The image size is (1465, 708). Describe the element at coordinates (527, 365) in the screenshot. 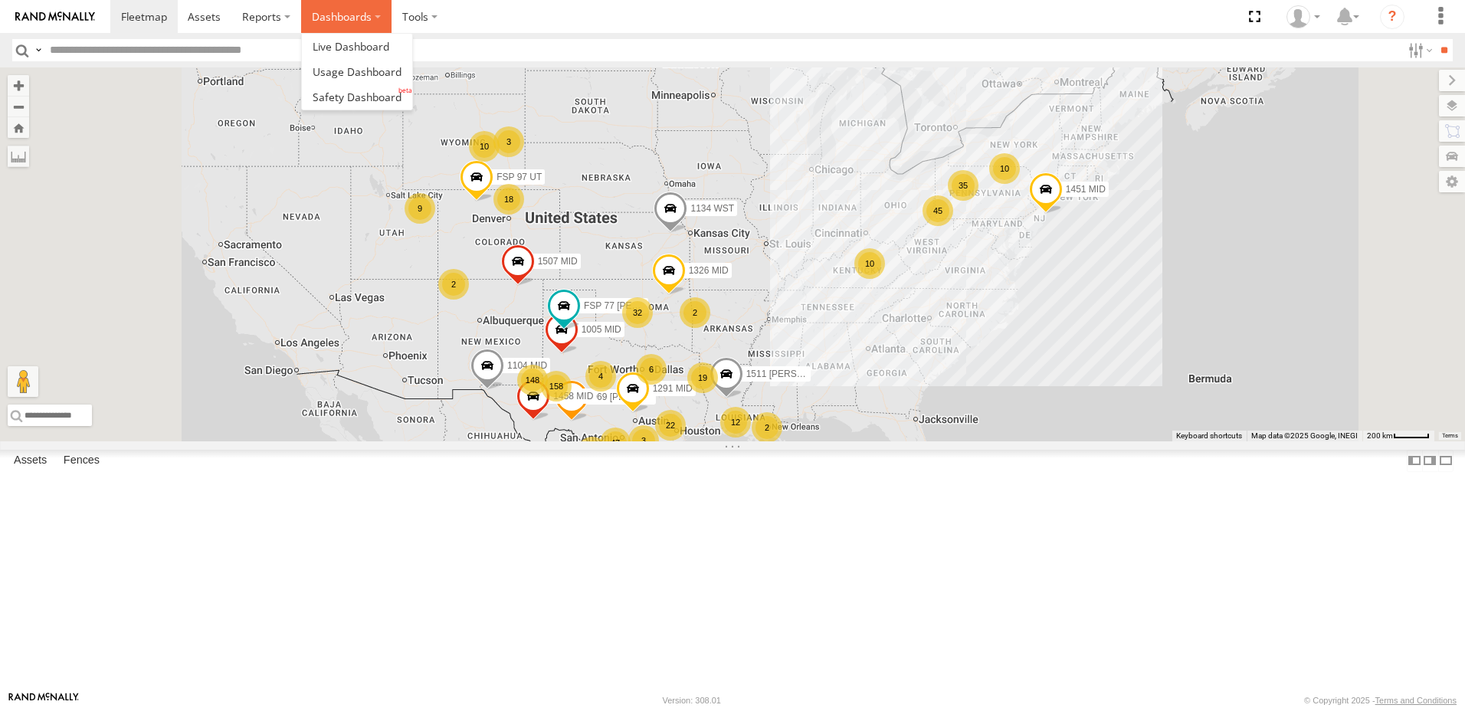

I see `span: 1104 MID` at that location.